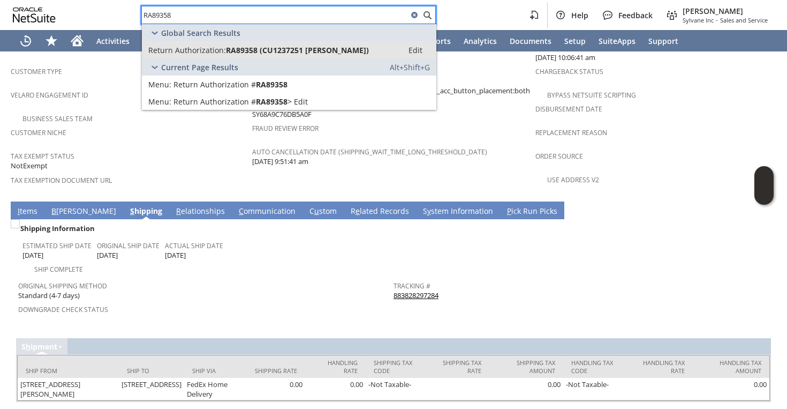 This screenshot has height=409, width=787. What do you see at coordinates (19, 210) in the screenshot?
I see `span: I` at bounding box center [19, 210].